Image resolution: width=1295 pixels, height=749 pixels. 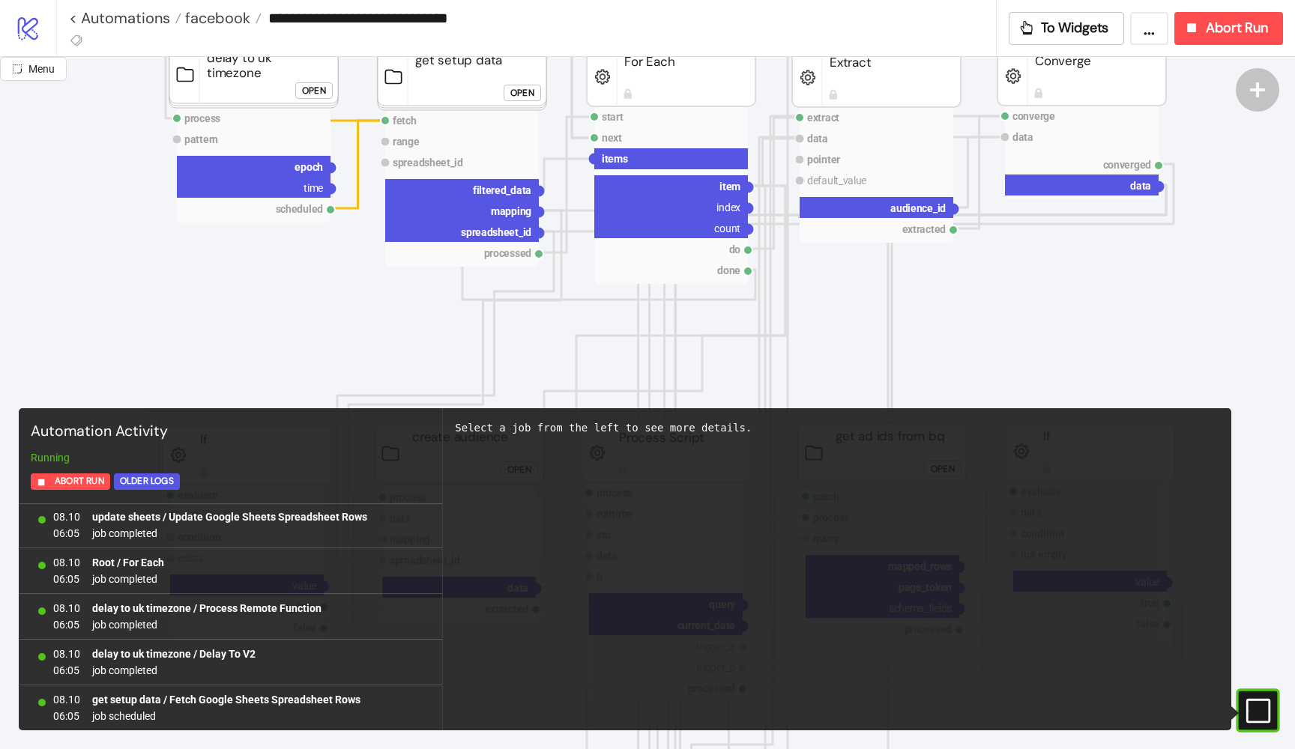 I want to click on text: mapping, so click(x=511, y=211).